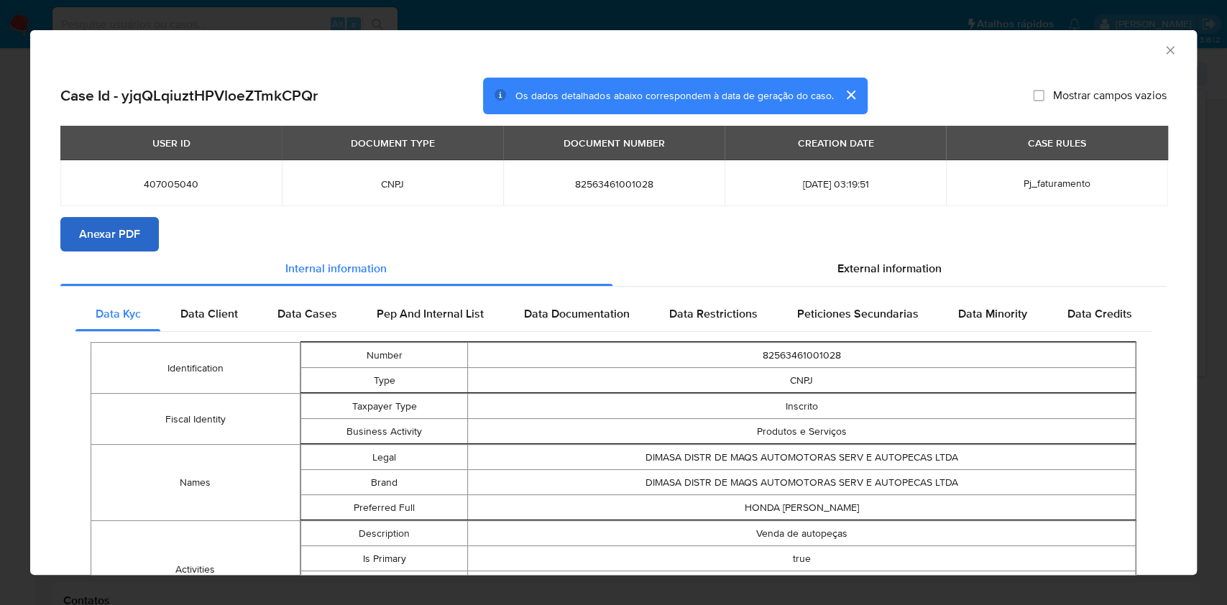 This screenshot has width=1227, height=605. I want to click on div: CASE RULES, so click(1057, 143).